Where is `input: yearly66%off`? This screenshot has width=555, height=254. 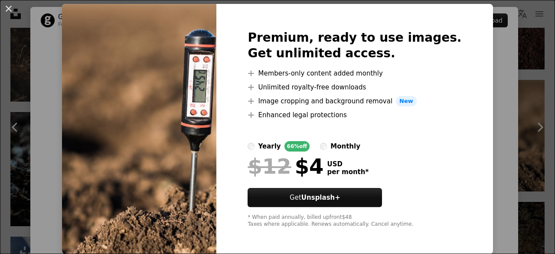
input: yearly66%off is located at coordinates (251, 146).